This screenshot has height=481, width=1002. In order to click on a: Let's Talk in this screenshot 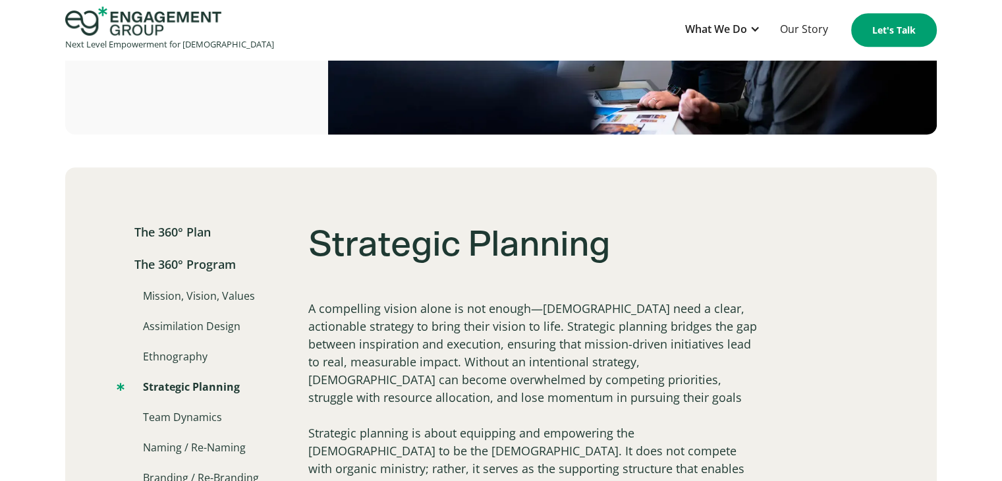, I will do `click(894, 30)`.